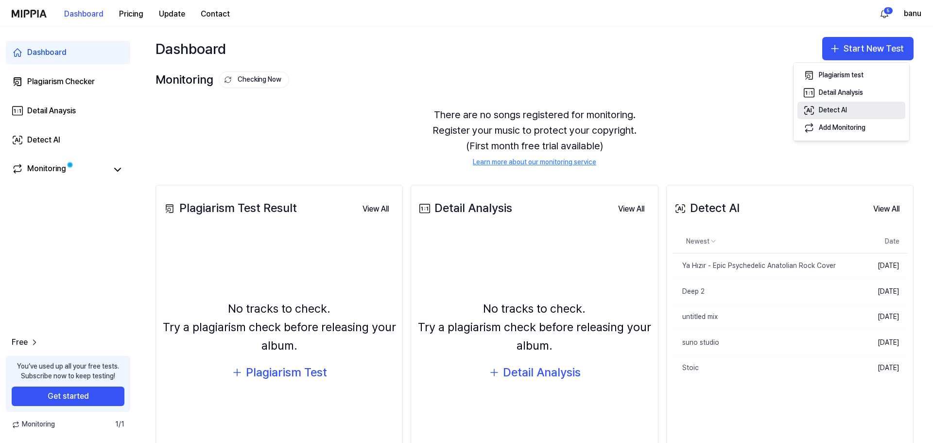 The width and height of the screenshot is (933, 443). Describe the element at coordinates (229, 208) in the screenshot. I see `div: Plagiarism Test Result` at that location.